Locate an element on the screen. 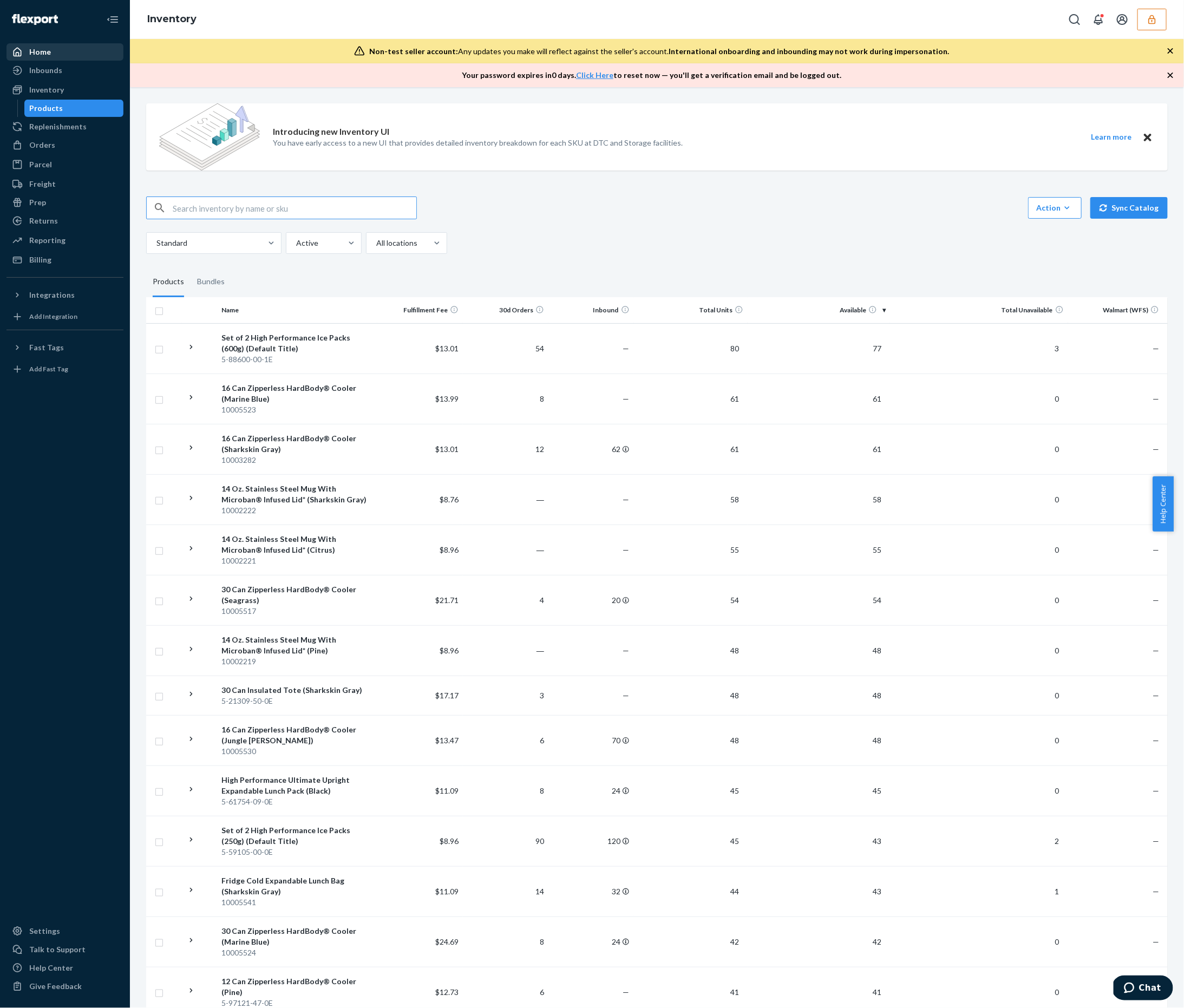 The height and width of the screenshot is (1008, 1184). div: Billing is located at coordinates (40, 260).